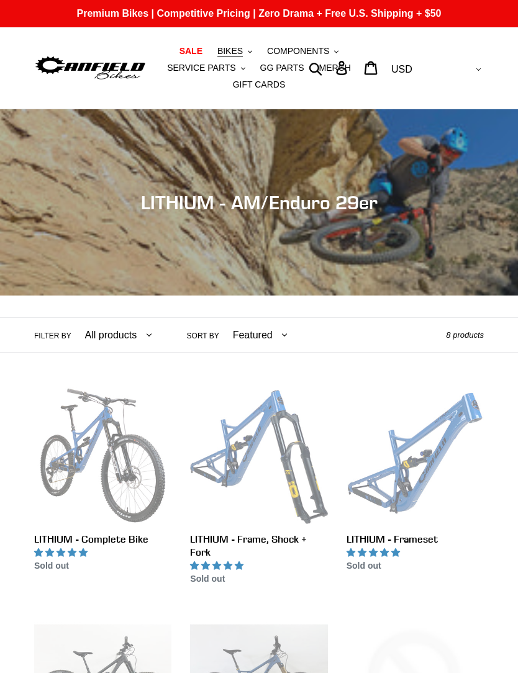  Describe the element at coordinates (298, 51) in the screenshot. I see `span: COMPONENTS` at that location.